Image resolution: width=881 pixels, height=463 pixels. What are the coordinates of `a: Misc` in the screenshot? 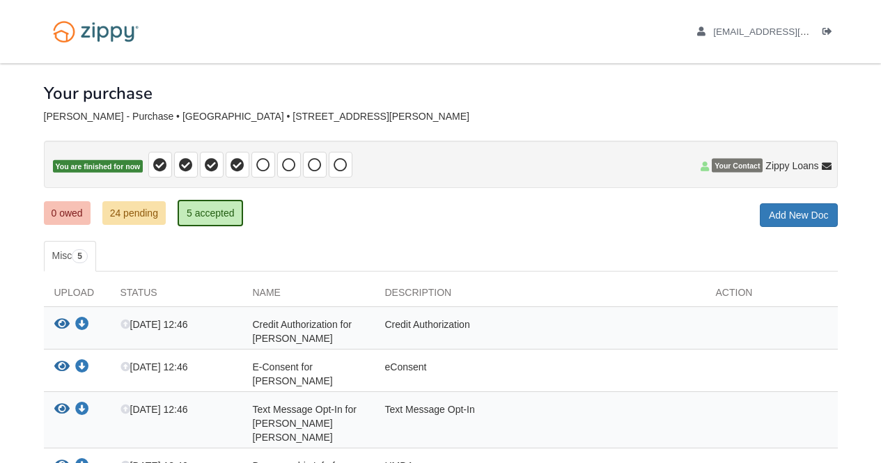 It's located at (70, 256).